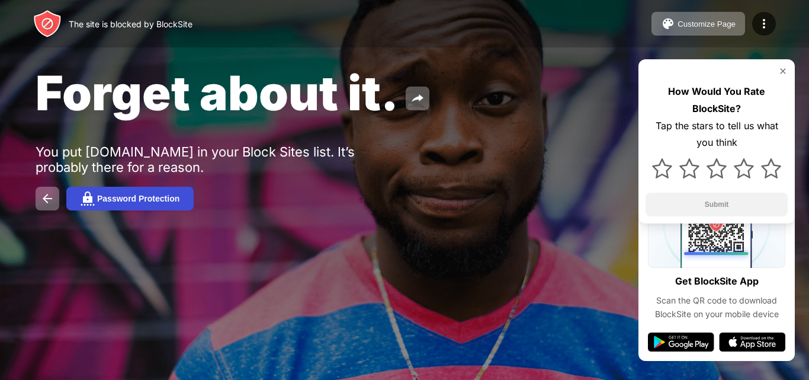  Describe the element at coordinates (668, 24) in the screenshot. I see `img: pallet.svg` at that location.